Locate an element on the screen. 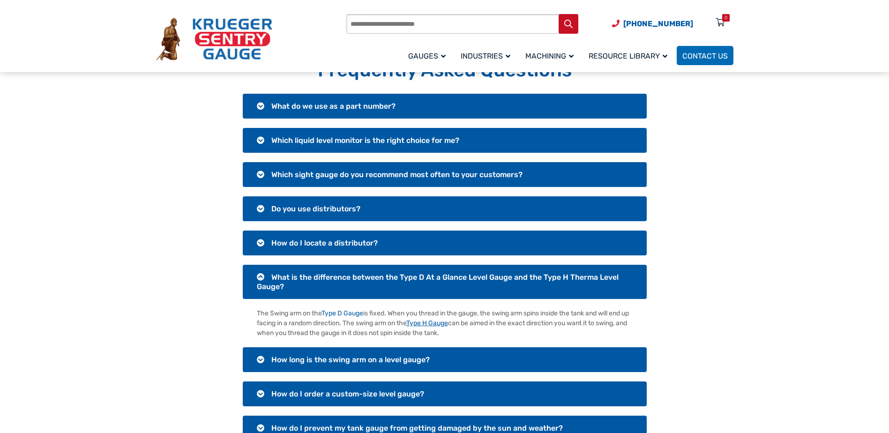  span: What is the difference between the Type D At a Glance Level Gauge and the Type H Therma Level Gauge? is located at coordinates (438, 282).